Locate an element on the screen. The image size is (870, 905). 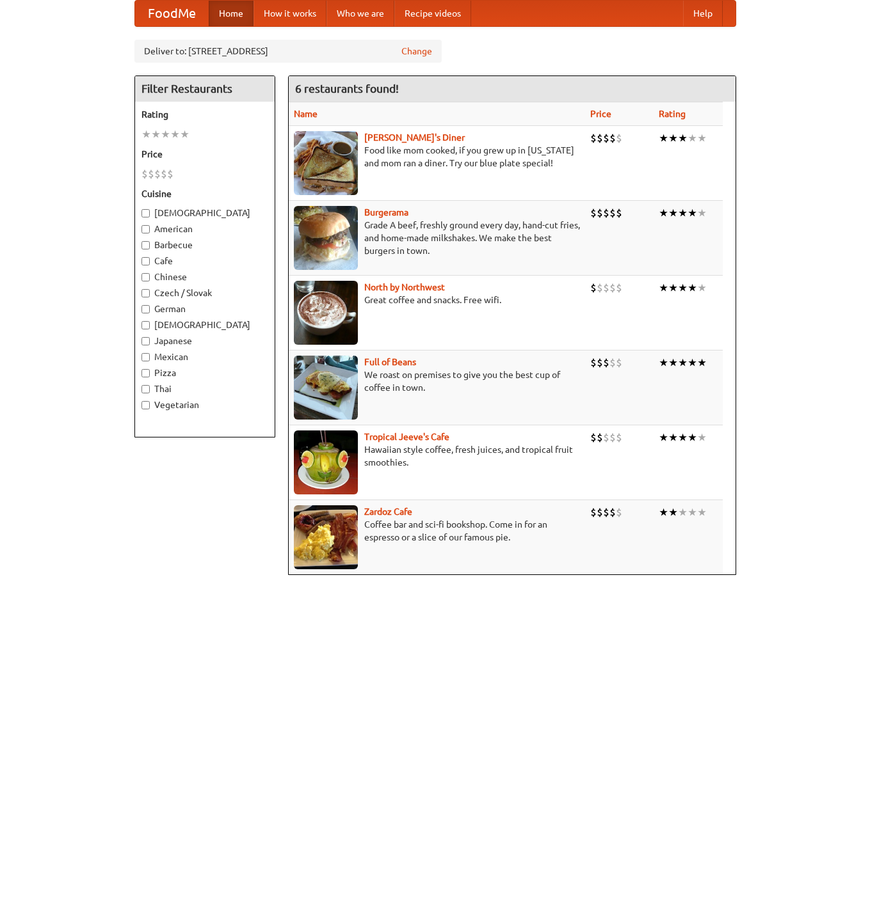
label: Chinese is located at coordinates (205, 277).